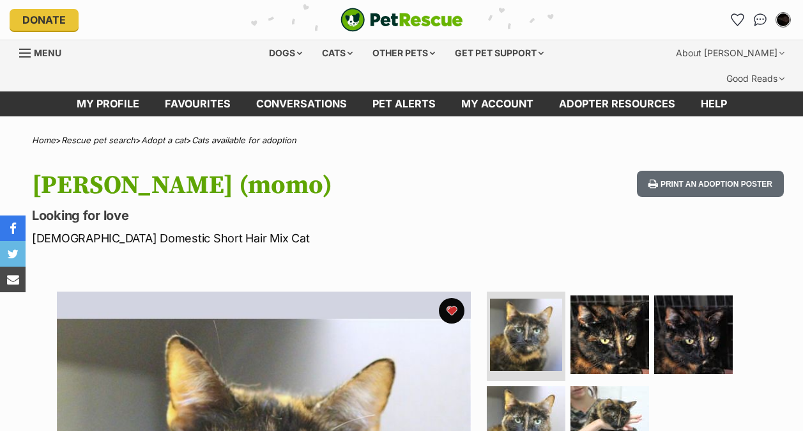 The width and height of the screenshot is (803, 431). What do you see at coordinates (402, 20) in the screenshot?
I see `img: logo-cat-932fe2b9b8326f06289b0f2fb663e598f794de774fb13d1741a6617ecf9a85b4.svg` at bounding box center [402, 20].